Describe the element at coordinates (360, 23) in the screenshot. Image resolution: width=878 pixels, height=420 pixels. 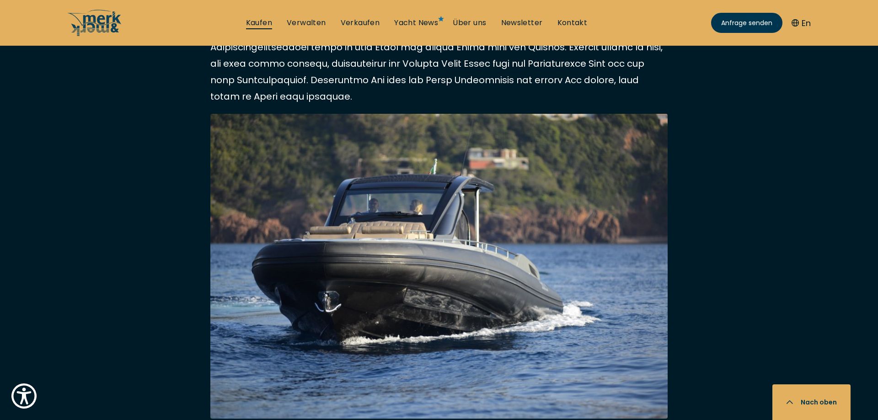
I see `a: Verkaufen` at that location.